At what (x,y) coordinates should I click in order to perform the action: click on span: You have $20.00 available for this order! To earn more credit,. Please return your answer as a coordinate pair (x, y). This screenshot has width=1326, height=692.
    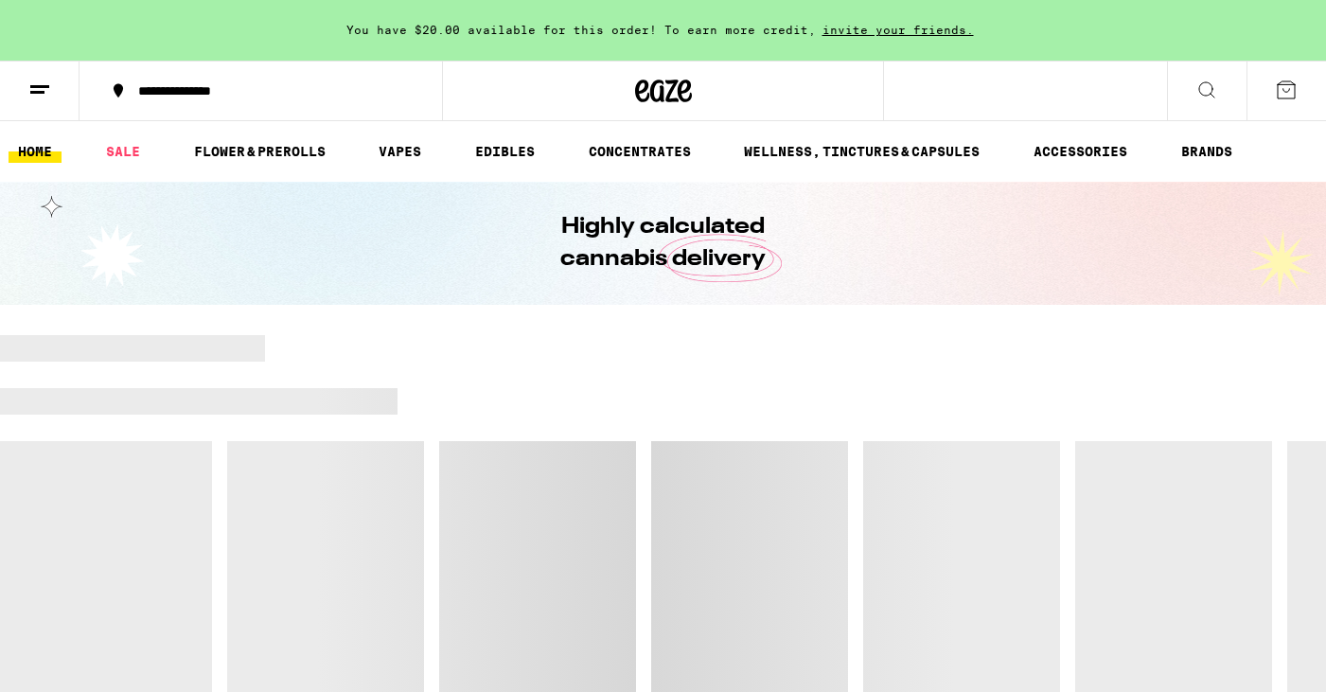
    Looking at the image, I should click on (581, 29).